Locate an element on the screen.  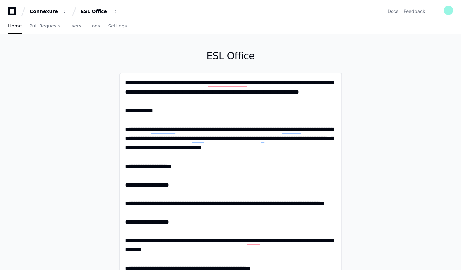
a: Settings is located at coordinates (117, 26).